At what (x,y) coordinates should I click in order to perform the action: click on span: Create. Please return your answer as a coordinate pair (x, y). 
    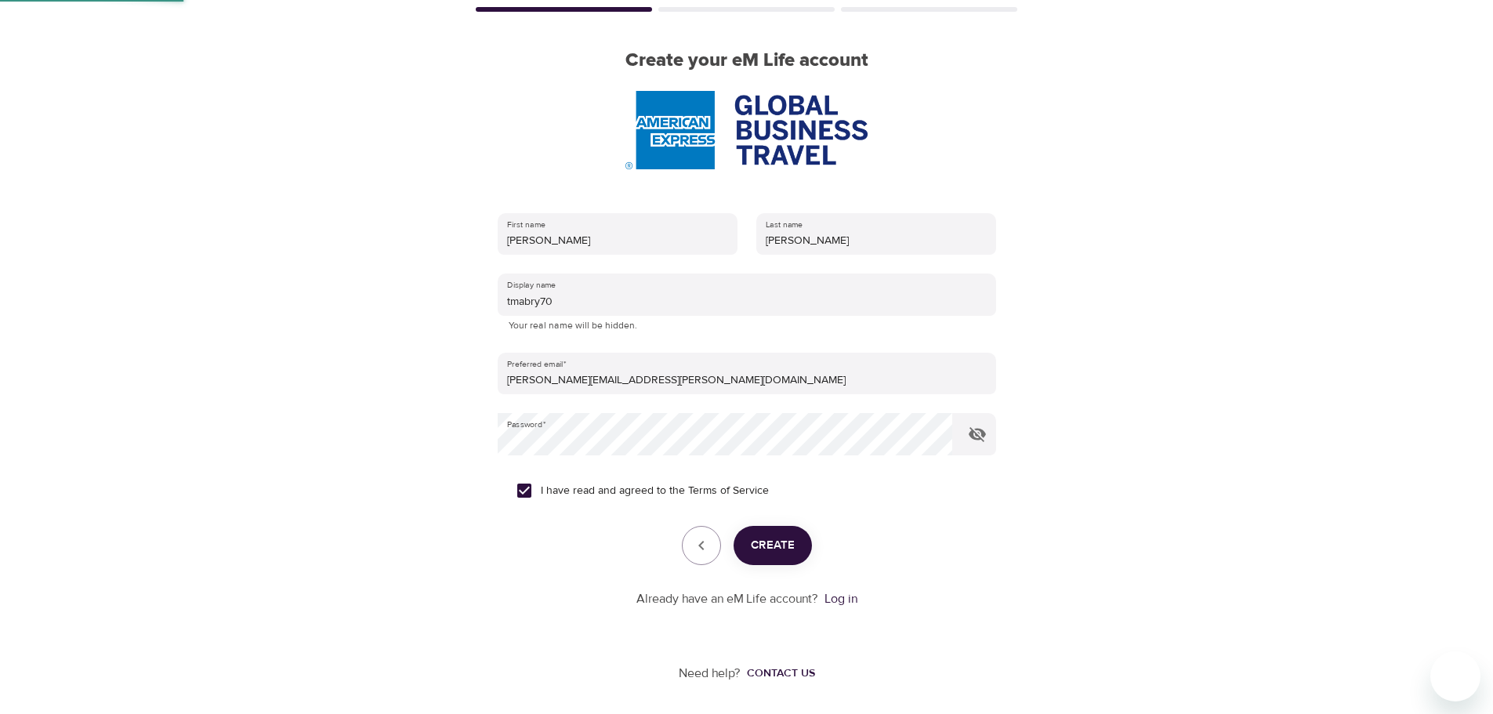
    Looking at the image, I should click on (773, 546).